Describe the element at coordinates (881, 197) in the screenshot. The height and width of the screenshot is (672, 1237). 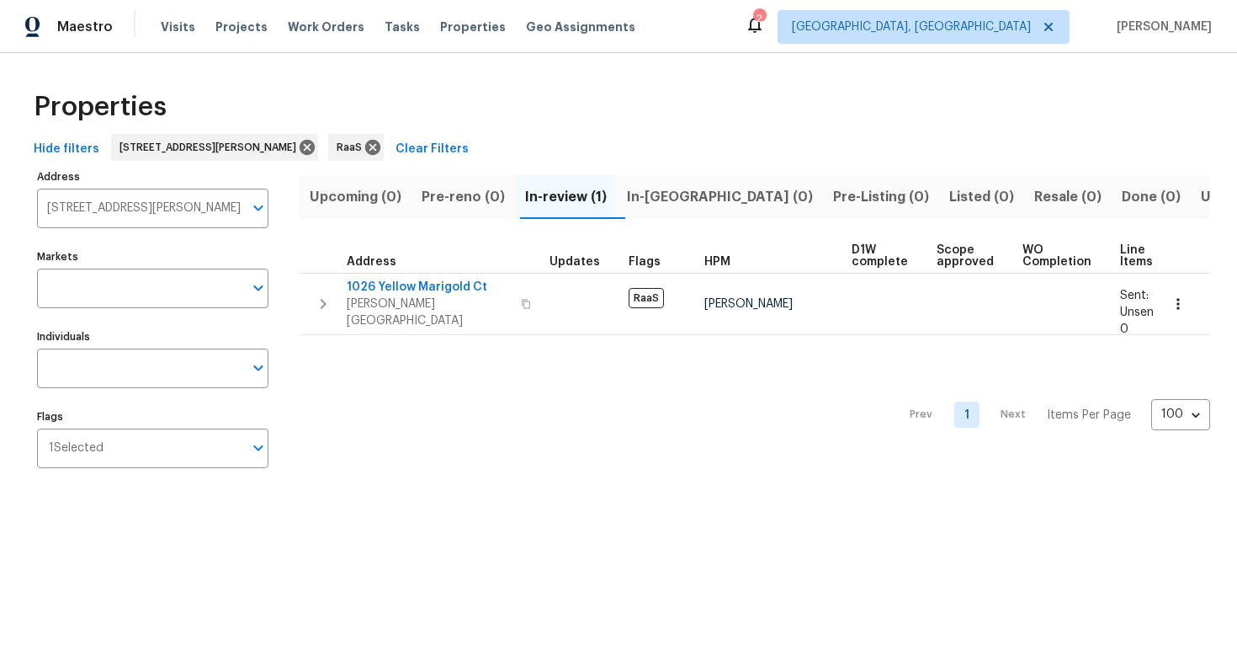
I see `span: Pre-Listing (0)` at that location.